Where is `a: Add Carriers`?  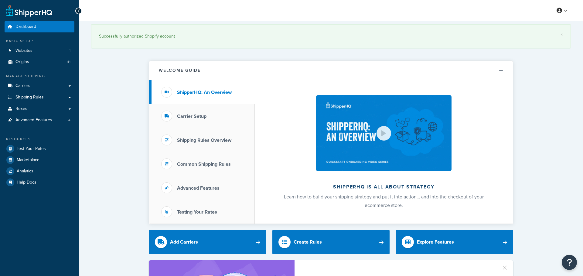
a: Add Carriers is located at coordinates (207, 242).